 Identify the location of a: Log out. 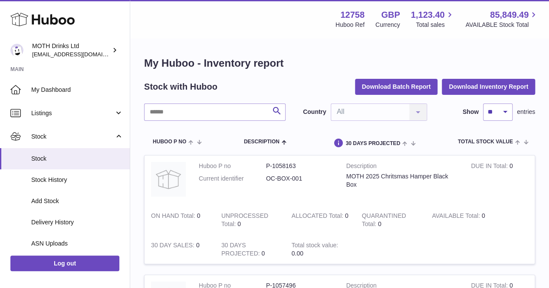
(65, 264).